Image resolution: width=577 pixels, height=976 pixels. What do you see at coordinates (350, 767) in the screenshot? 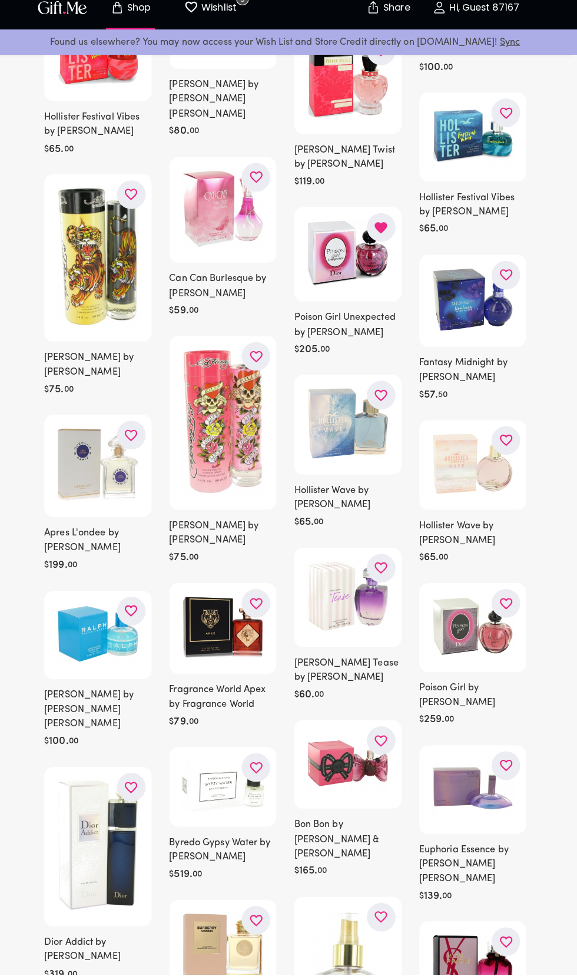
I see `img: Bon Bon by Viktor & Rolf` at bounding box center [350, 767].